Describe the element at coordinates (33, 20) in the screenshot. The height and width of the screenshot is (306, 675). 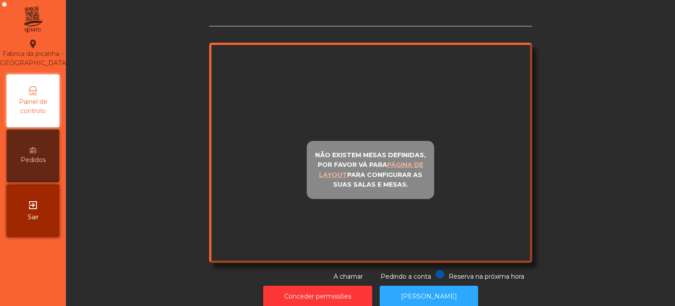
I see `img: qpiato` at that location.